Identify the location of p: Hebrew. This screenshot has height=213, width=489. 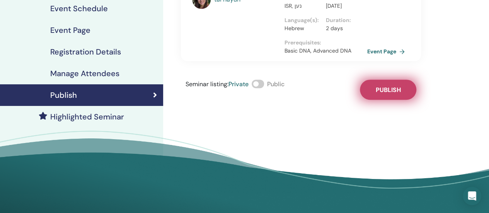
(302, 28).